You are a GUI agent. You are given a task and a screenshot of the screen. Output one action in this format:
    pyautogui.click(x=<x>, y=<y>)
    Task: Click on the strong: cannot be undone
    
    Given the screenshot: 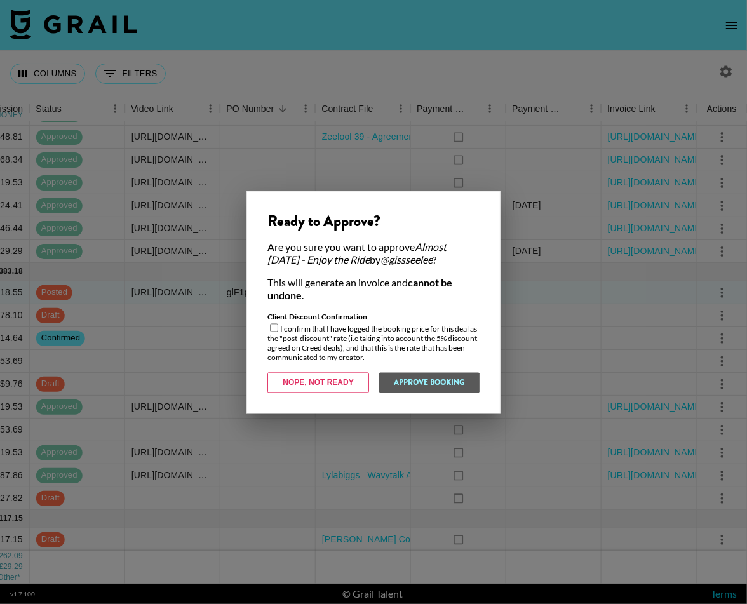 What is the action you would take?
    pyautogui.click(x=360, y=289)
    